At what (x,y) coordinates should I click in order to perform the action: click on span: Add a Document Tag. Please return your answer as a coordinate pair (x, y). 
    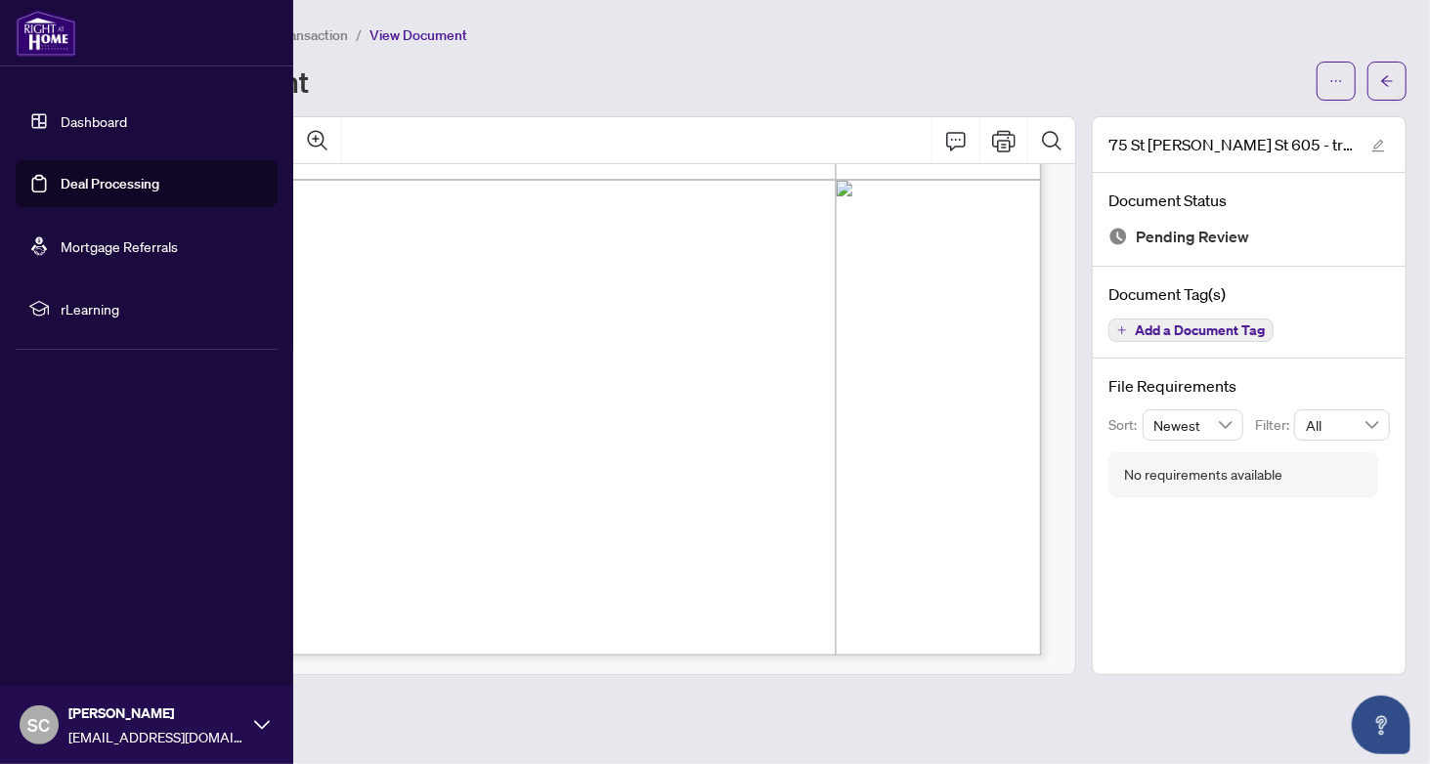
    Looking at the image, I should click on (1199, 330).